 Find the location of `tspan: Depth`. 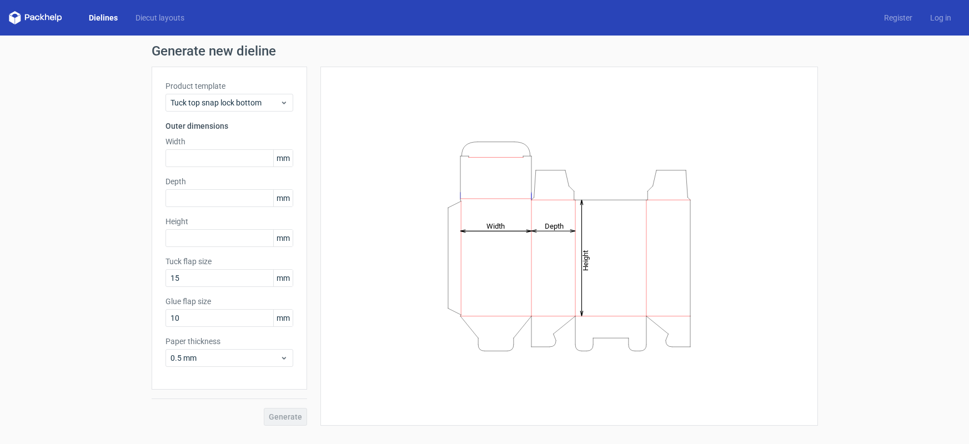

tspan: Depth is located at coordinates (554, 225).